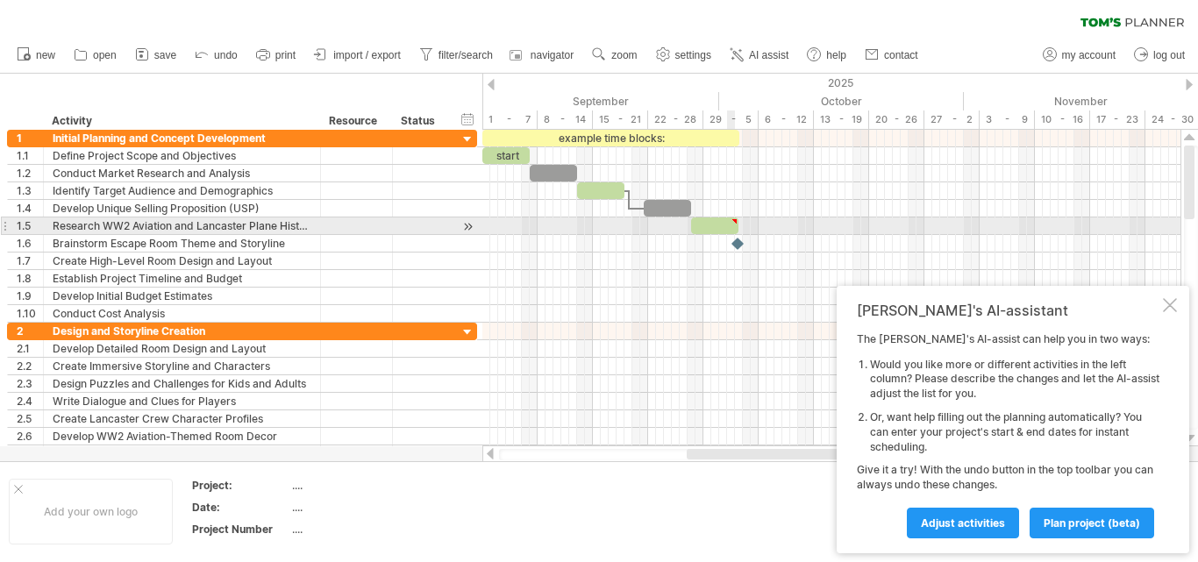 The width and height of the screenshot is (1198, 562). Describe the element at coordinates (731, 119) in the screenshot. I see `div: 29 - 5` at that location.